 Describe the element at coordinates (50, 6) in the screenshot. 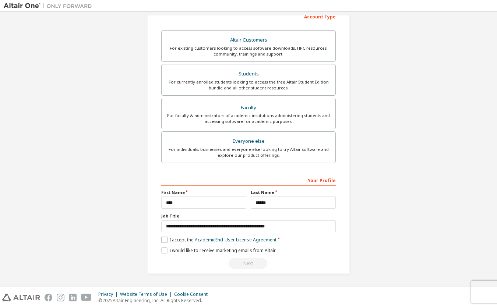

I see `img: Altair One` at that location.